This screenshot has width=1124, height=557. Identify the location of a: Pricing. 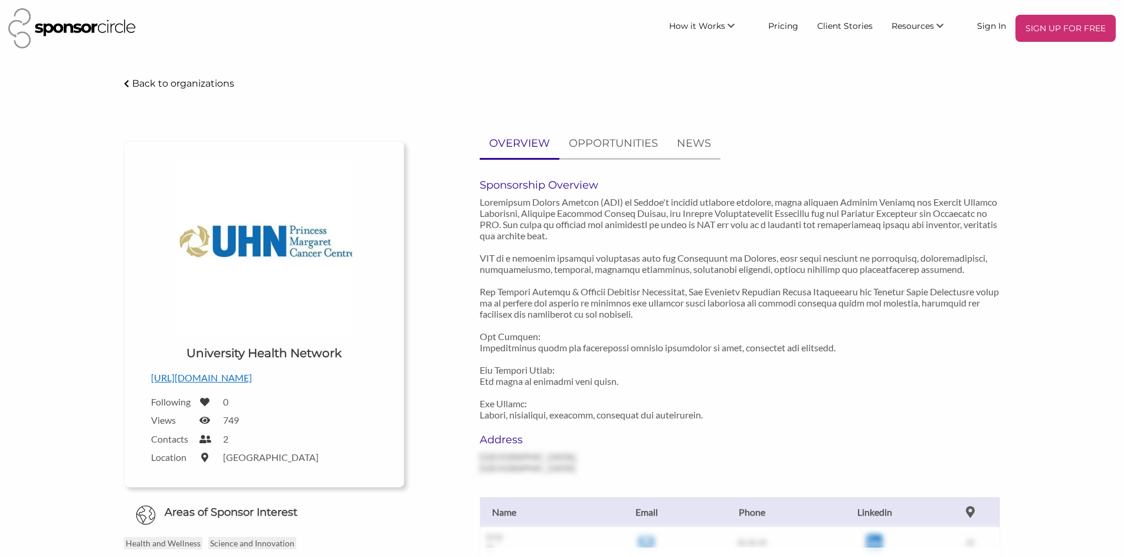
(783, 25).